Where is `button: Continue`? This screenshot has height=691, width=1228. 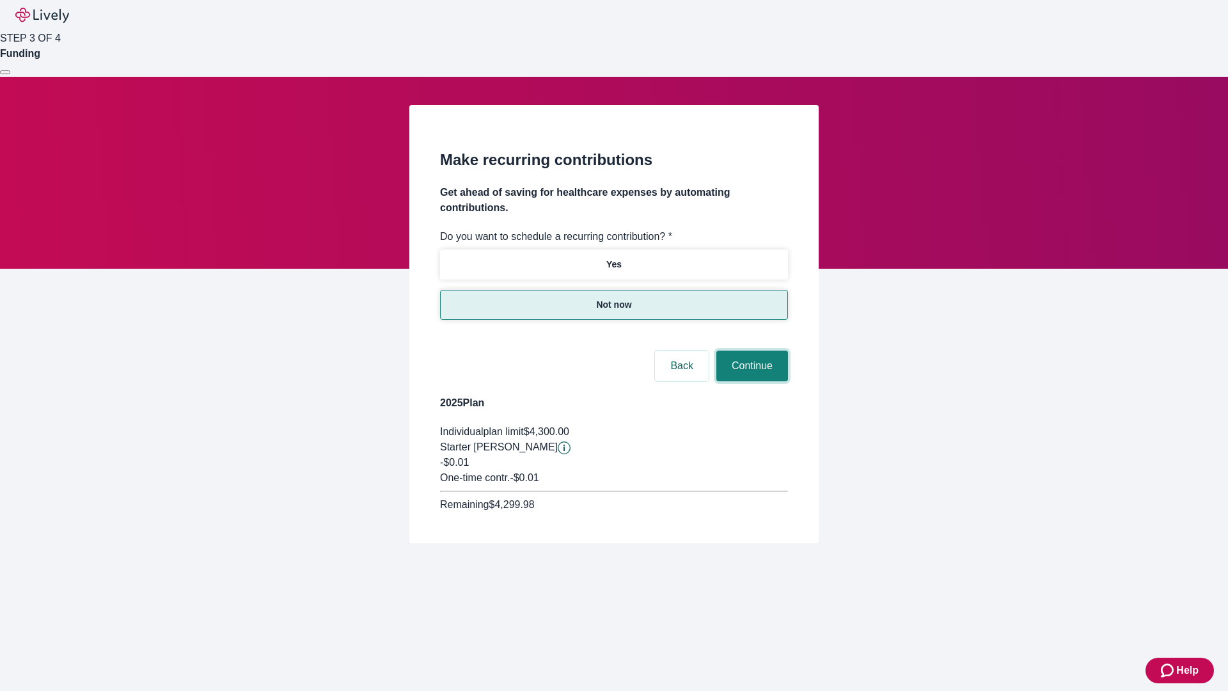
button: Continue is located at coordinates (752, 366).